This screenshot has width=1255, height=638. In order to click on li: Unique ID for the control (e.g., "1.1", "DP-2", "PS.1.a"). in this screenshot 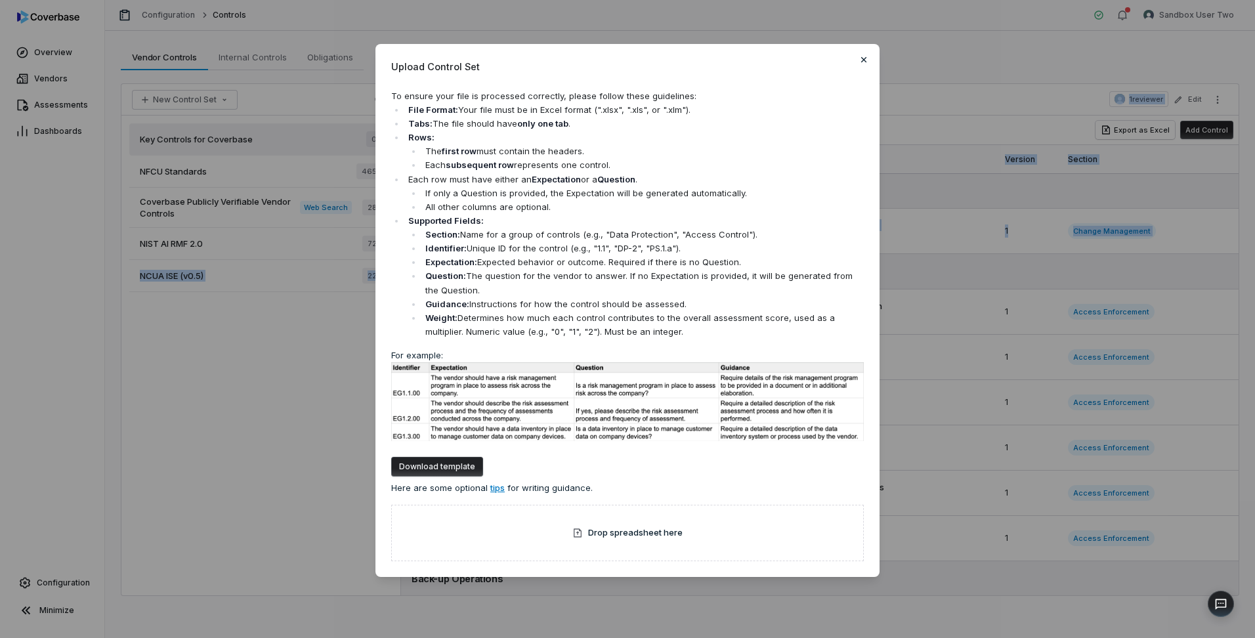, I will do `click(643, 248)`.